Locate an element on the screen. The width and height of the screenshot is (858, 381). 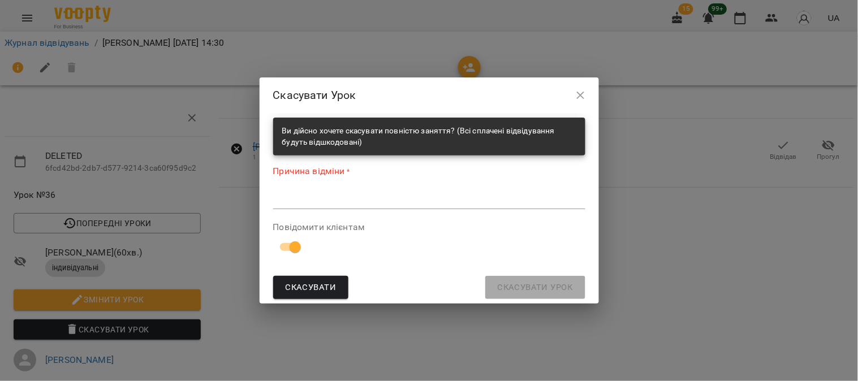
label: Причина відміни is located at coordinates (429, 171).